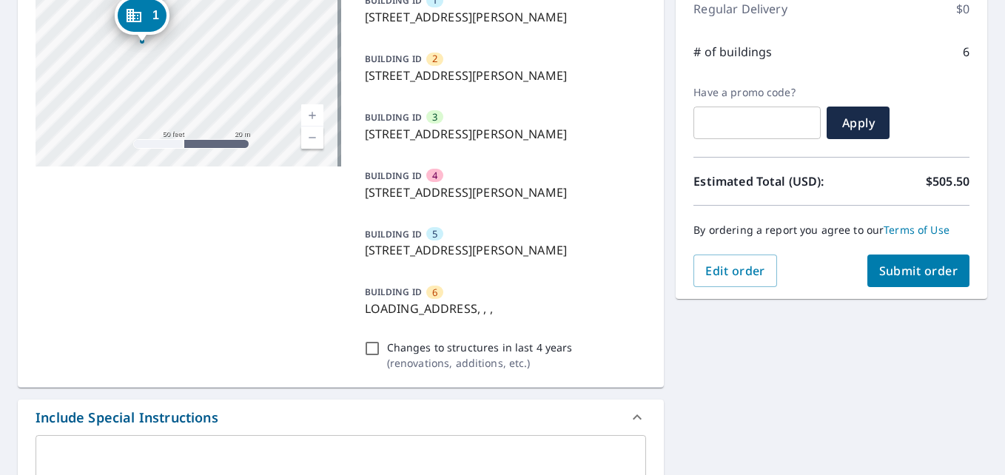 Image resolution: width=1005 pixels, height=475 pixels. Describe the element at coordinates (435, 234) in the screenshot. I see `span: 5` at that location.